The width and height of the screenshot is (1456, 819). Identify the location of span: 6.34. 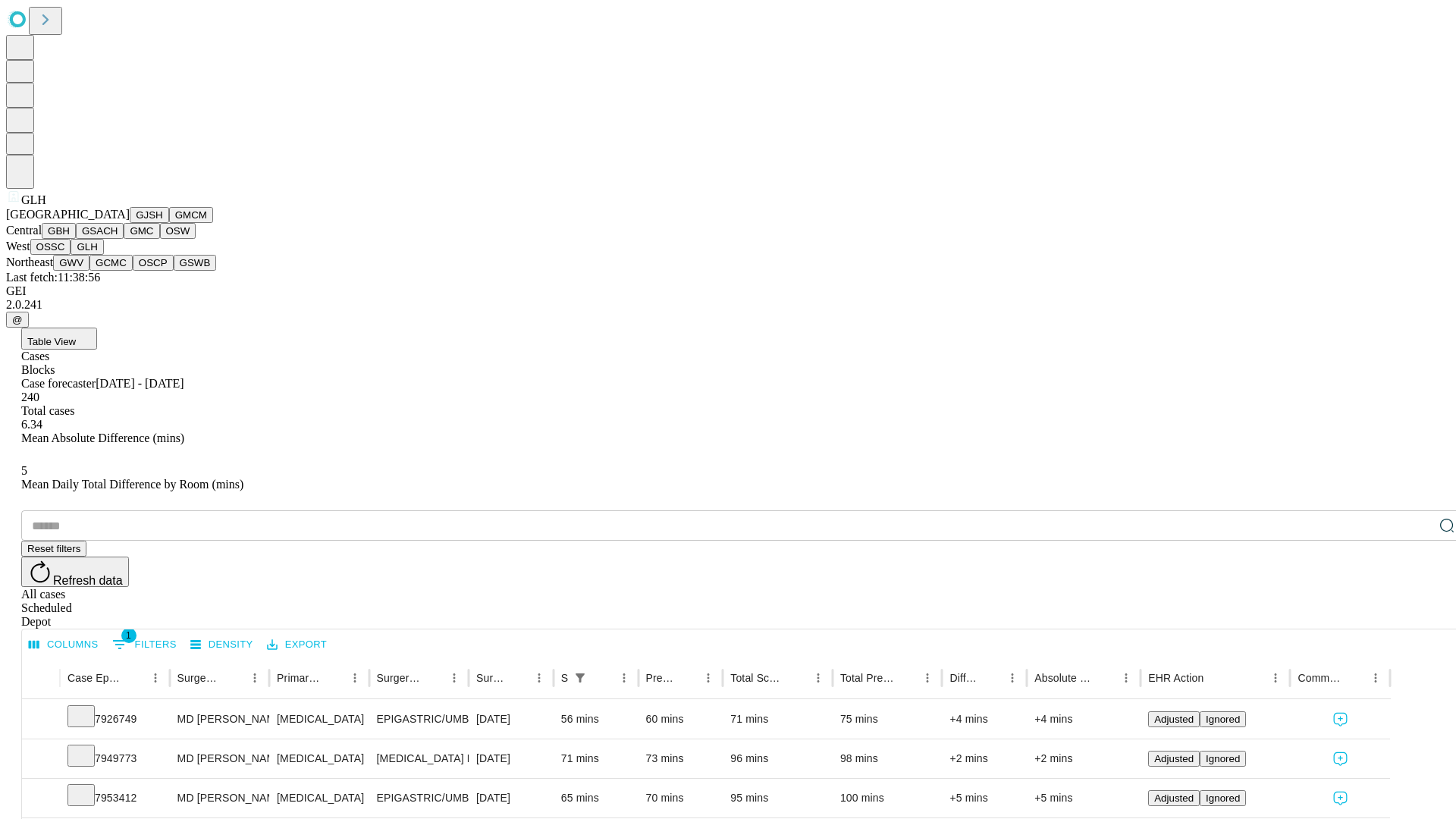
(31, 424).